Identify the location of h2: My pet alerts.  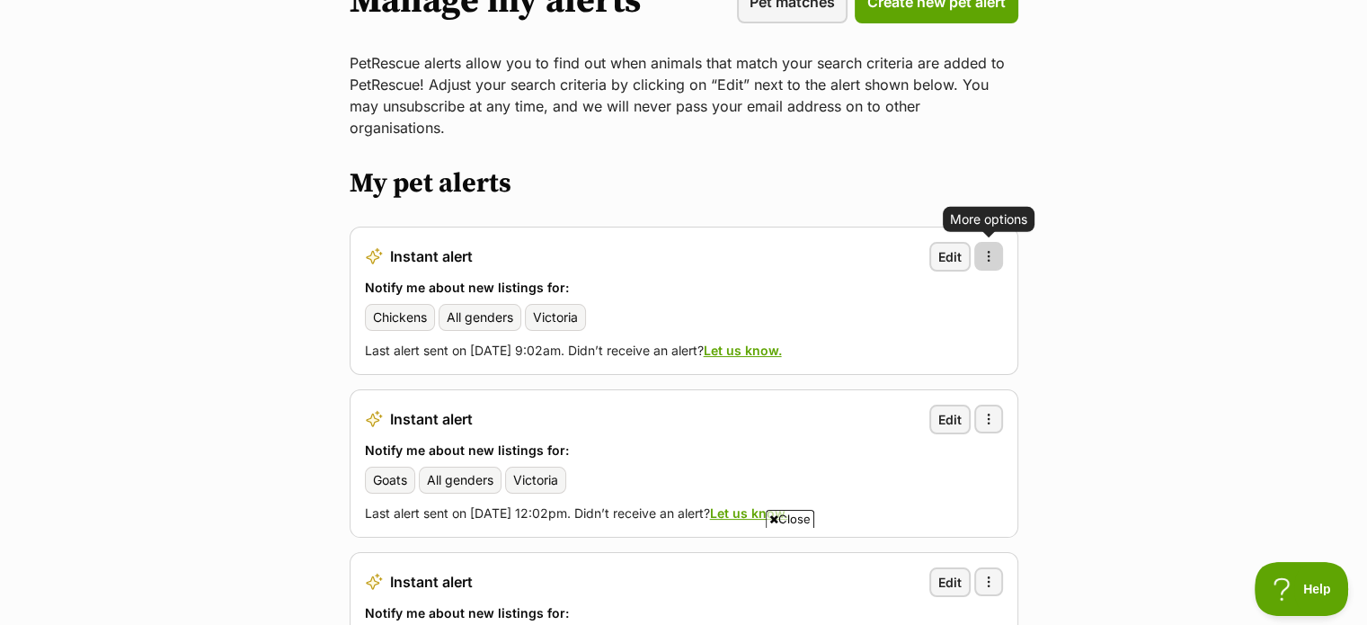
(684, 183).